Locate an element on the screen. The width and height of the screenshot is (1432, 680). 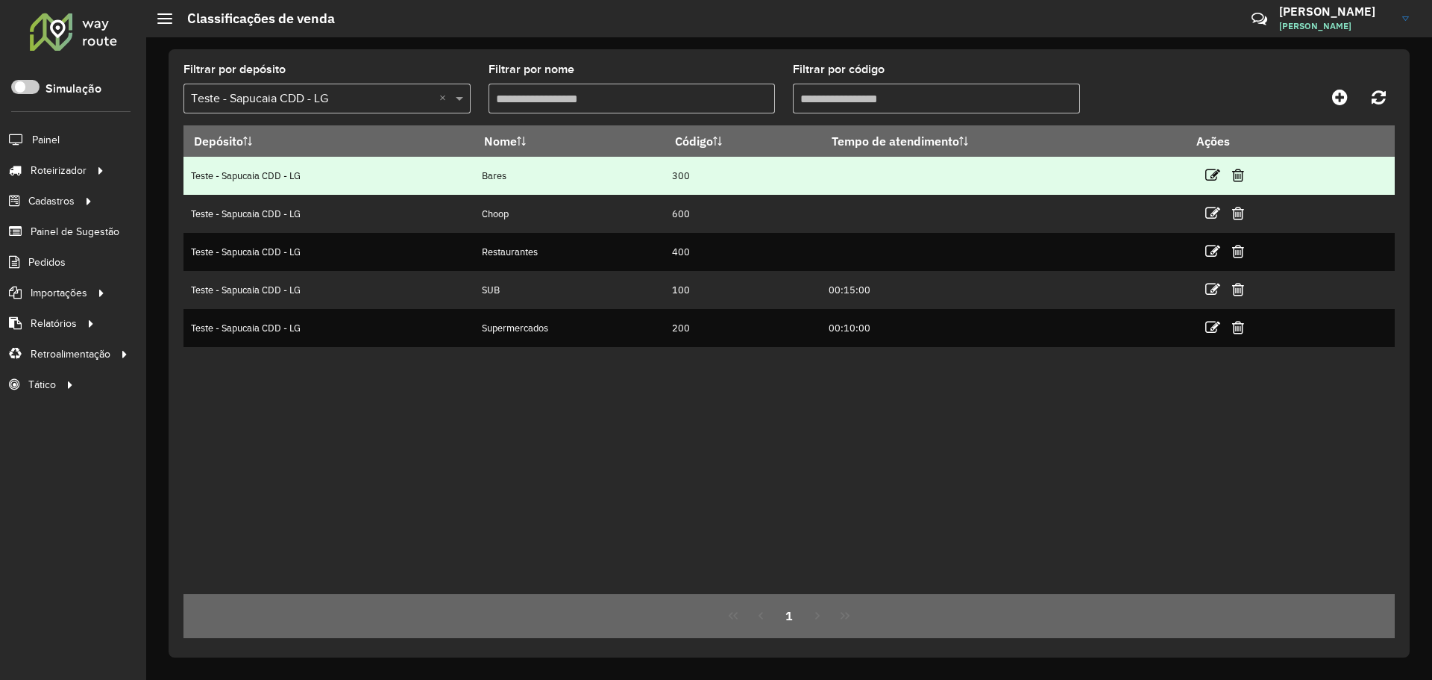
label: Filtrar por código is located at coordinates (838, 69).